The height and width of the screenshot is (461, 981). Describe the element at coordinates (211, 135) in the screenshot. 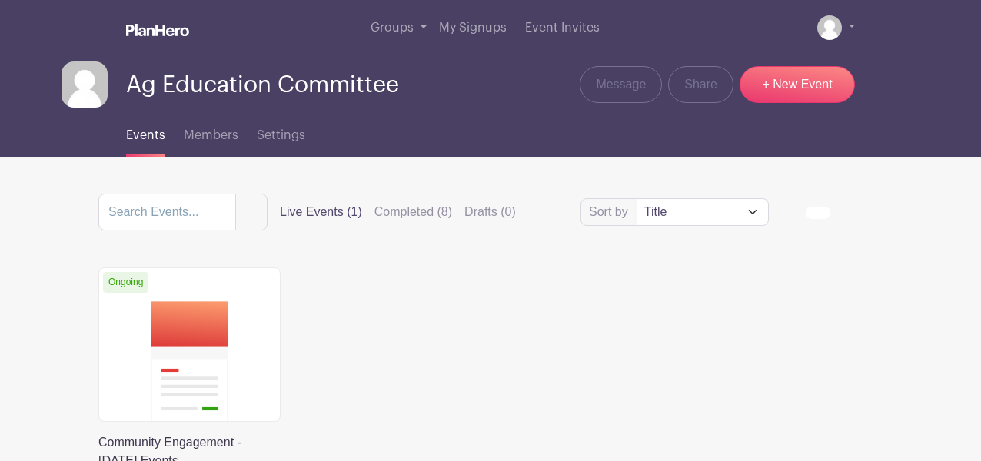

I see `span: Members` at that location.